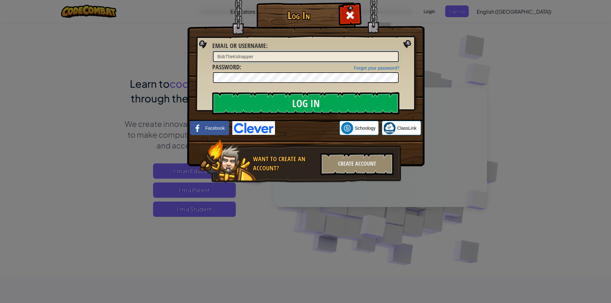 This screenshot has width=611, height=303. Describe the element at coordinates (299, 15) in the screenshot. I see `h1: Log In` at that location.